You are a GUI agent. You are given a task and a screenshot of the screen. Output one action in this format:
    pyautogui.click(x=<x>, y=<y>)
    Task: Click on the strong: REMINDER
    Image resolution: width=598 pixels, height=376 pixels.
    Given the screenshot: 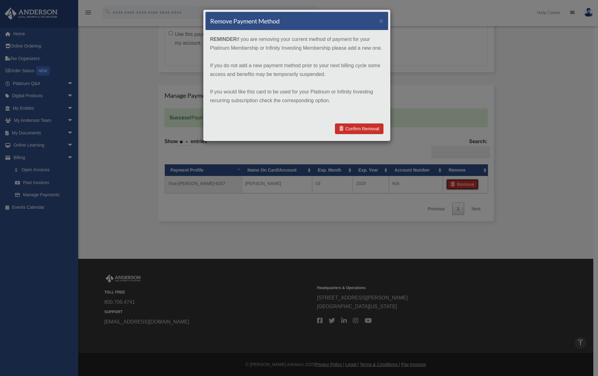 What is the action you would take?
    pyautogui.click(x=223, y=39)
    